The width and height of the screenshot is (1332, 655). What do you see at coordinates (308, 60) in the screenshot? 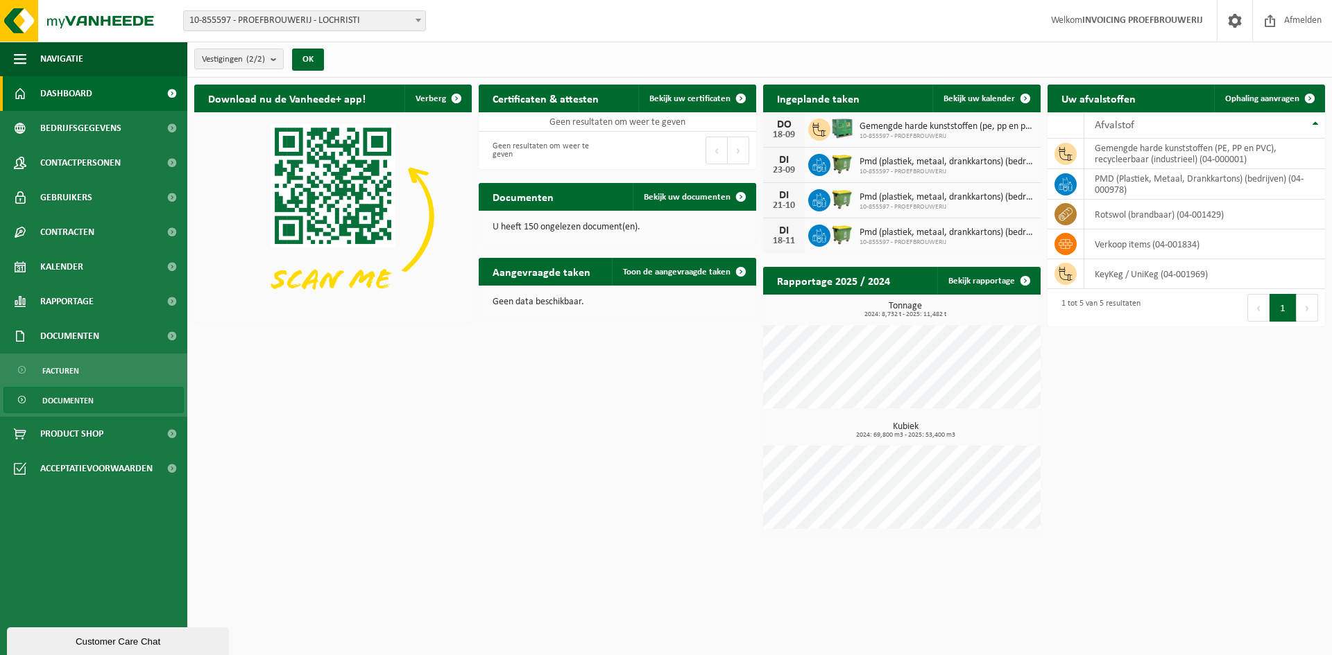
I see `button: OK` at bounding box center [308, 60].